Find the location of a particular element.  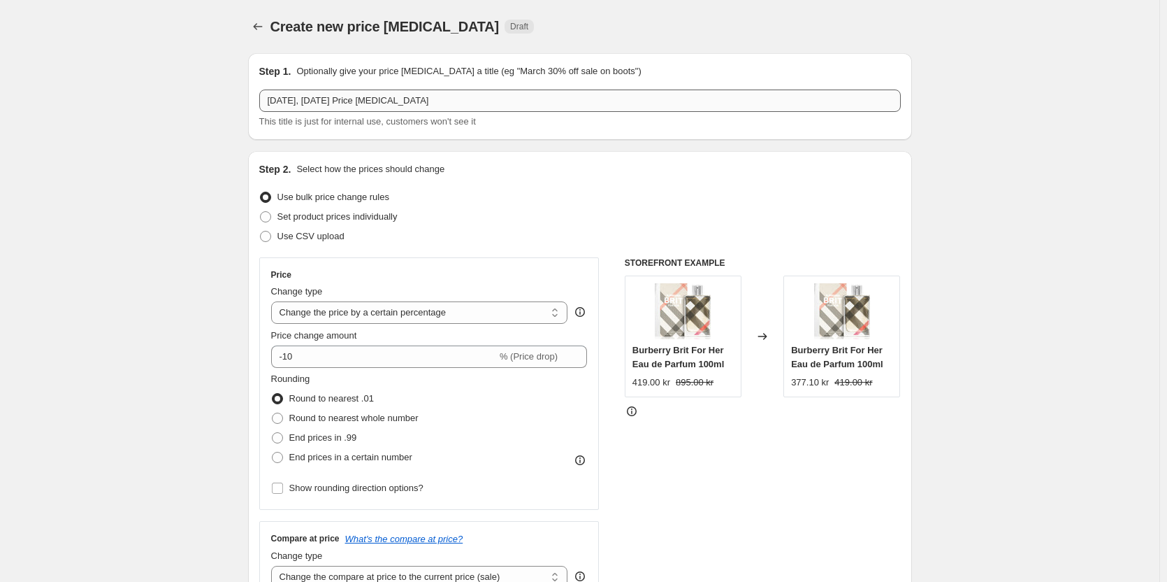

span: Price change amount is located at coordinates (314, 335).